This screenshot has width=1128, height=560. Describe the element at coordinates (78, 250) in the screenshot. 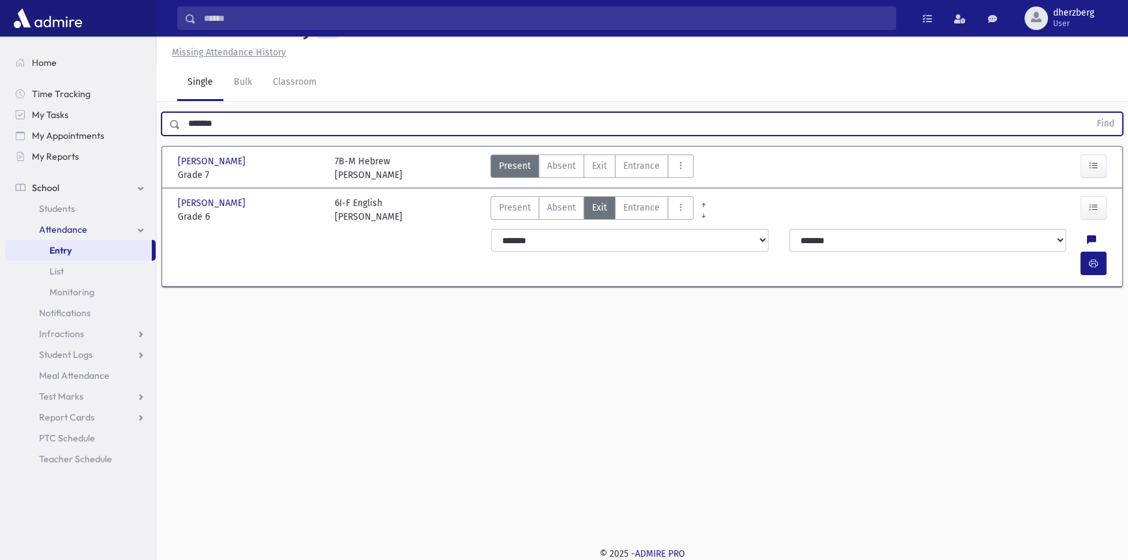

I see `a: Entry` at that location.